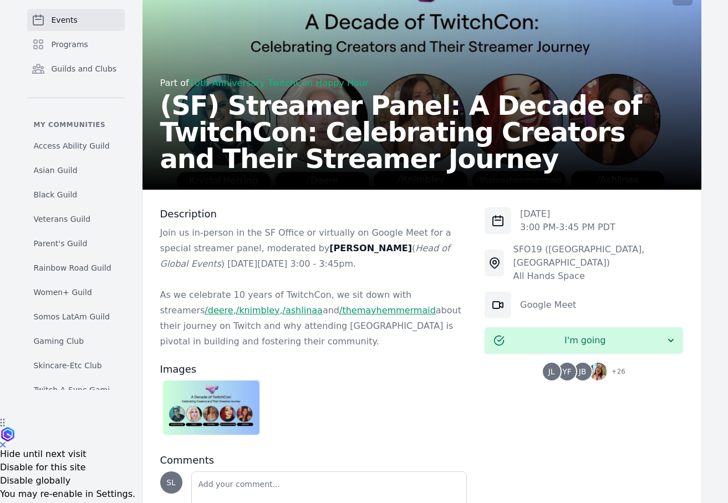 This screenshot has width=728, height=503. What do you see at coordinates (387, 310) in the screenshot?
I see `a: /themayhemmermaid` at bounding box center [387, 310].